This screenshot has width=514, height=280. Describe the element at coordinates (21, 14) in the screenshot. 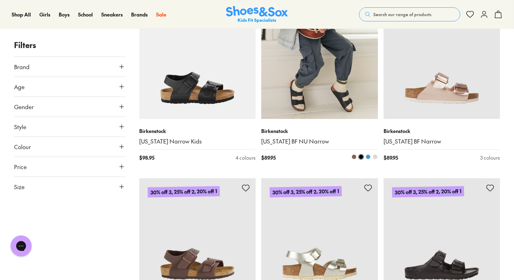

I see `span: Shop All` at that location.